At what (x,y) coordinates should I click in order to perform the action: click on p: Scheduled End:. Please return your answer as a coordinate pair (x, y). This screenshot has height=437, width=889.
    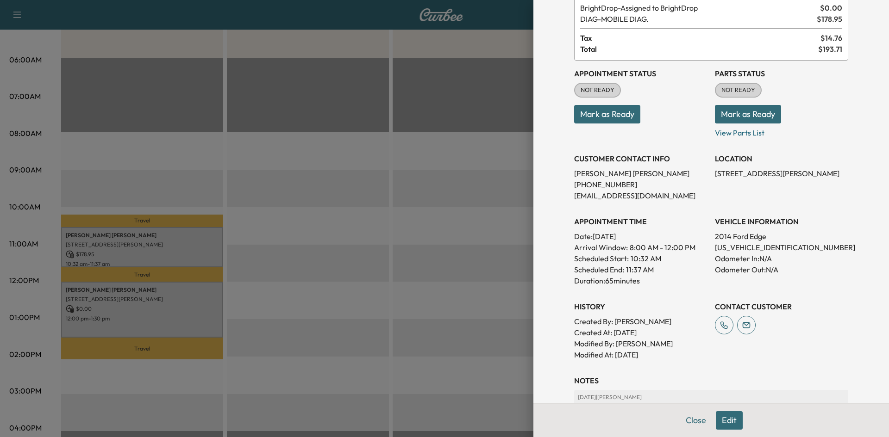
    Looking at the image, I should click on (599, 270).